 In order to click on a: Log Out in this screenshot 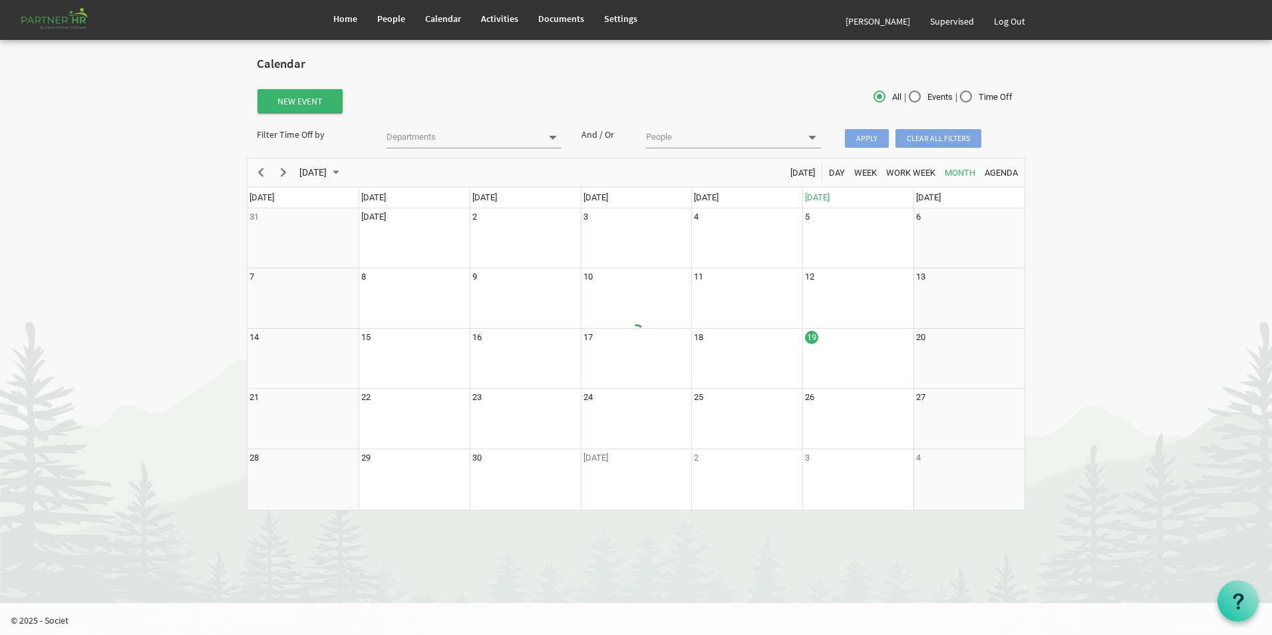, I will do `click(1009, 21)`.